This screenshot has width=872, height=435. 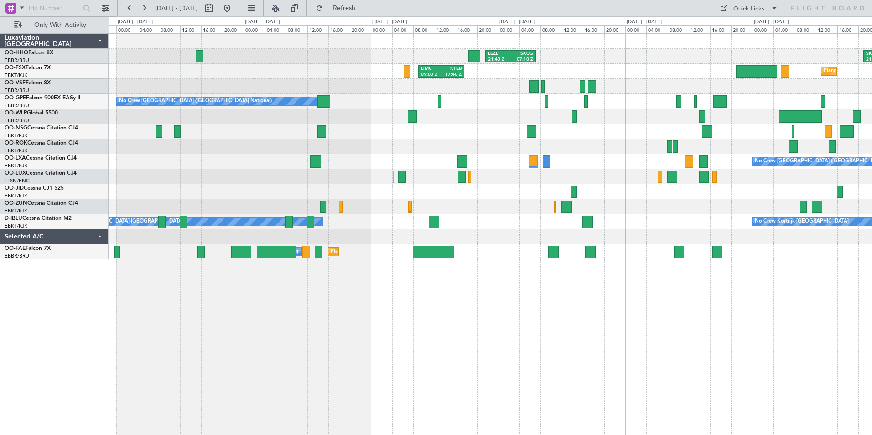 What do you see at coordinates (27, 83) in the screenshot?
I see `a: OO-VSFFalcon 8X` at bounding box center [27, 83].